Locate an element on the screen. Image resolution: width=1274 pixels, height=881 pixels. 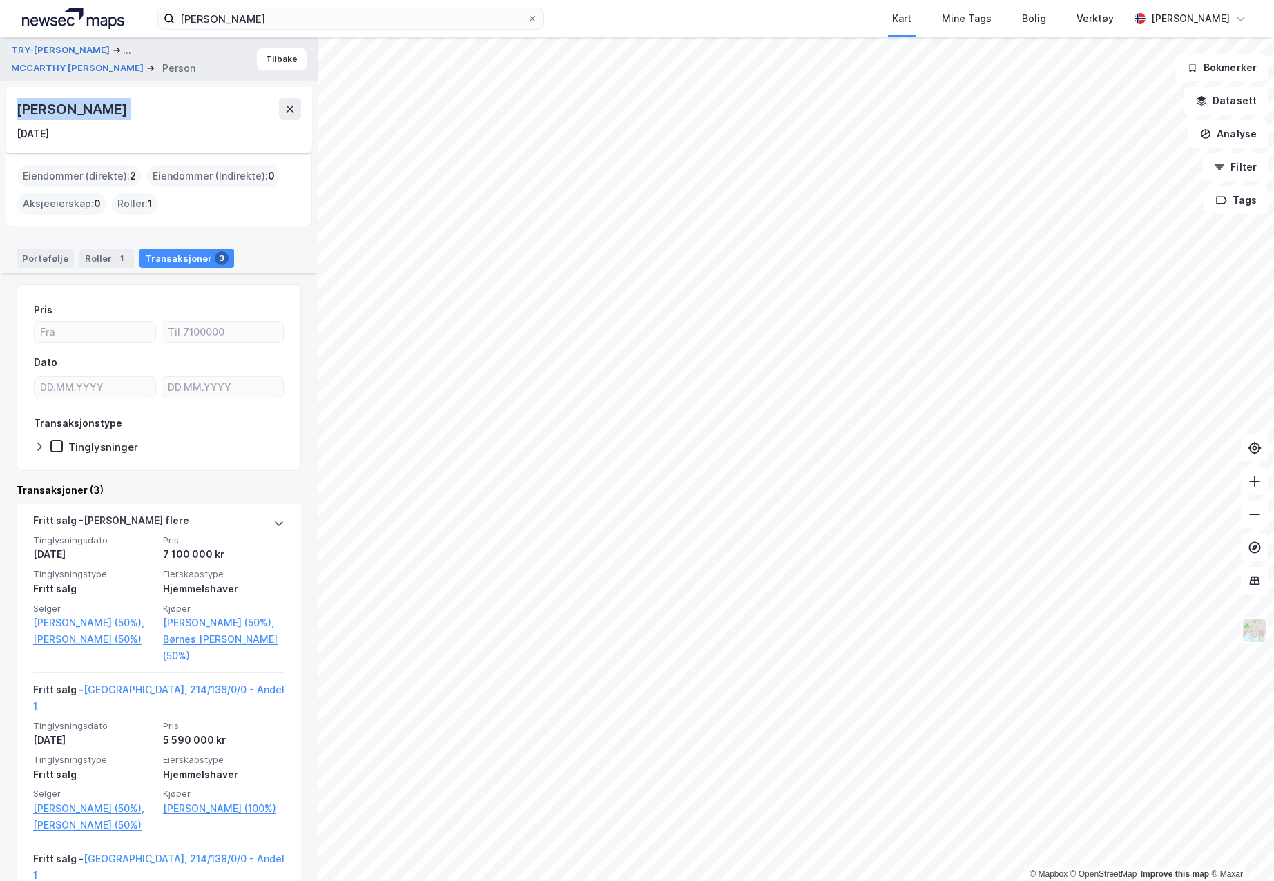
span: 1 is located at coordinates (150, 204).